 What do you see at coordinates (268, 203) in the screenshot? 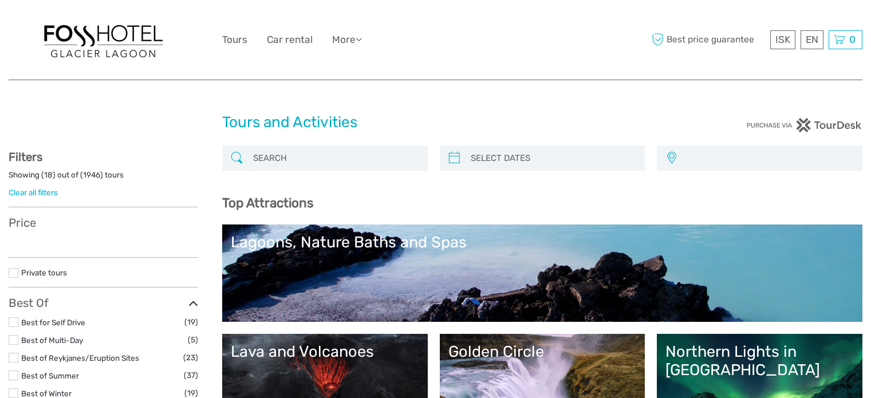
I see `b: Top Attractions` at bounding box center [268, 203].